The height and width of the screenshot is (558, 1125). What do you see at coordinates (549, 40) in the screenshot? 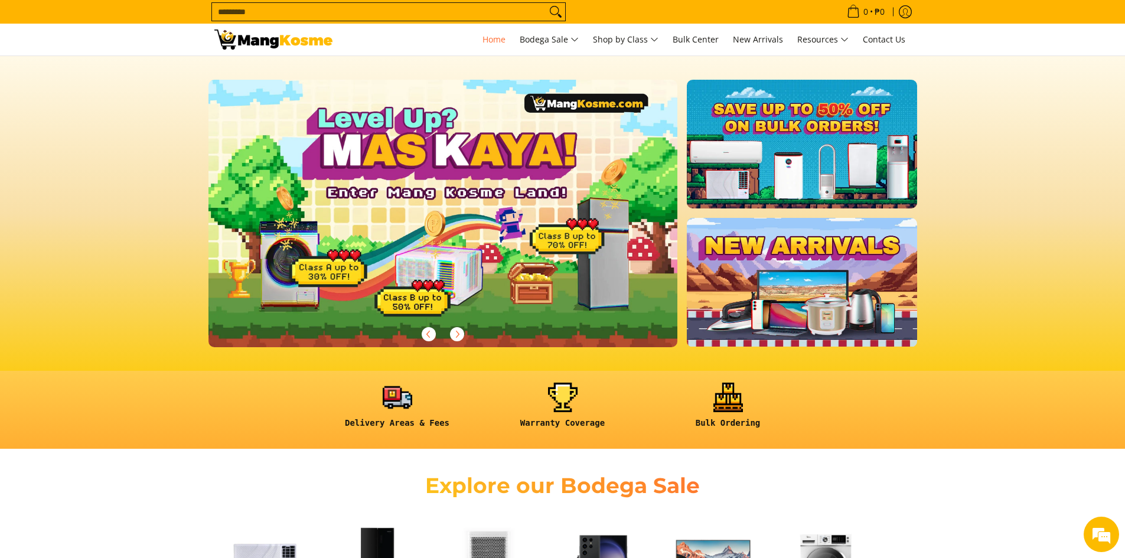
I see `a: Bodega Sale` at bounding box center [549, 40].